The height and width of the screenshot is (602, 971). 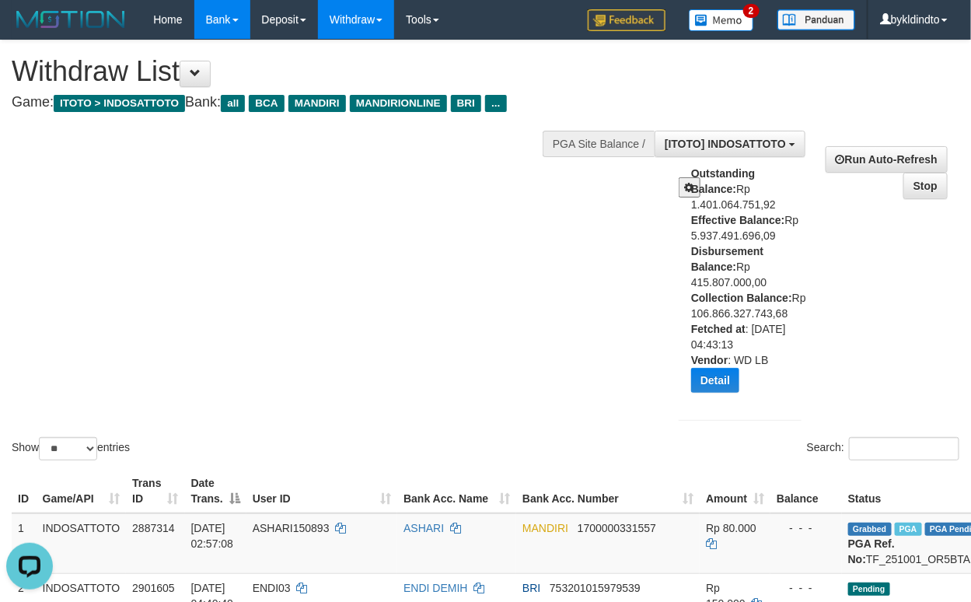 I want to click on a: ENDI DEMIH, so click(x=435, y=588).